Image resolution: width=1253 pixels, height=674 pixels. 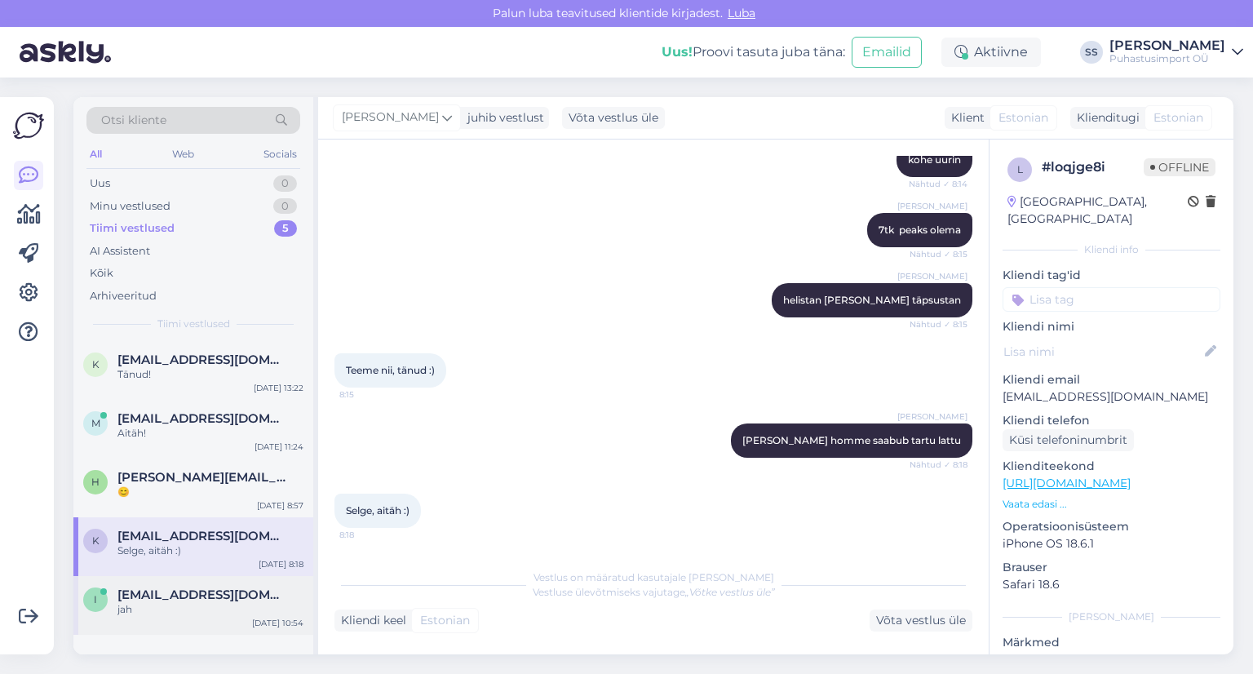 I want to click on span: Otsi kliente, so click(x=134, y=120).